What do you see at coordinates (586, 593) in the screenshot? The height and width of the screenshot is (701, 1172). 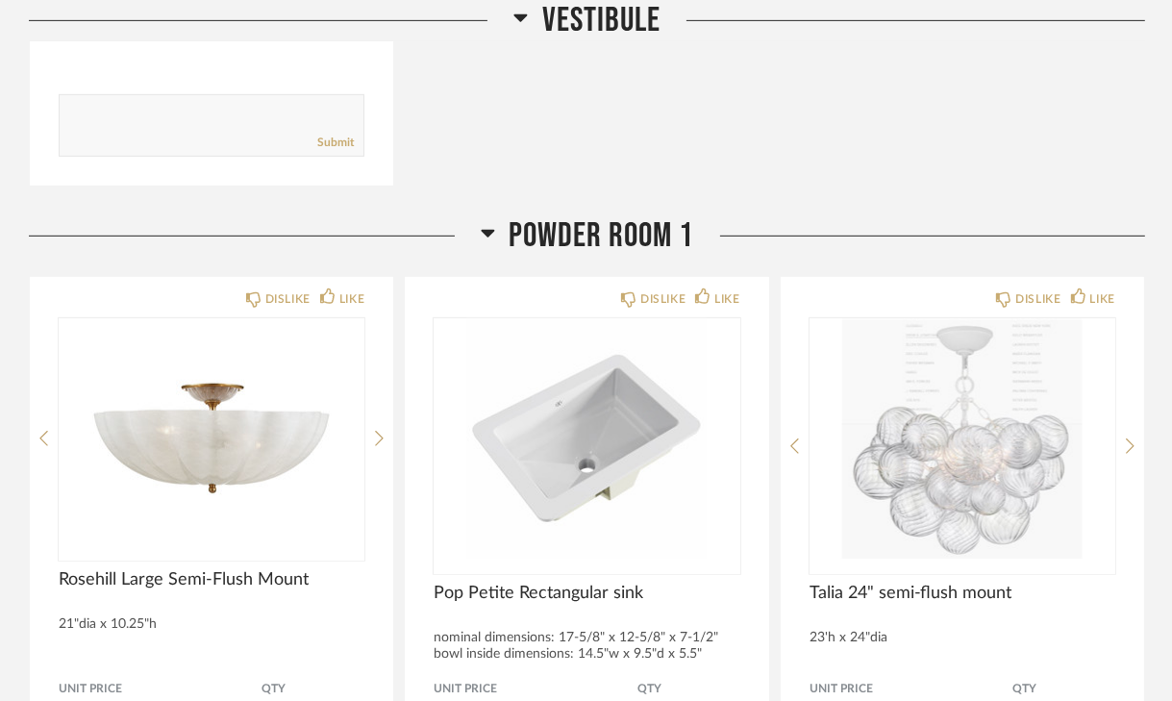 I see `span: Pop Petite Rectangular sink` at bounding box center [586, 593].